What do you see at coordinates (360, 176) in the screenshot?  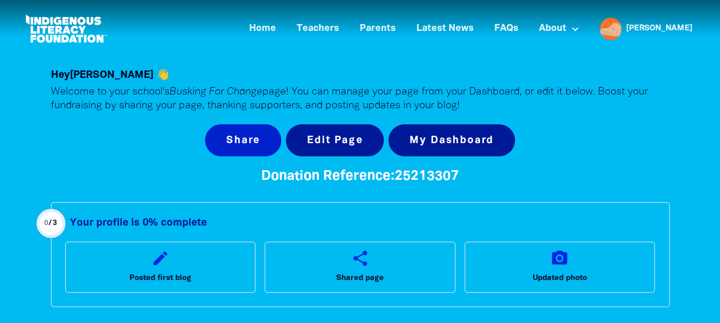 I see `span: Donation Reference: 25213307` at bounding box center [360, 176].